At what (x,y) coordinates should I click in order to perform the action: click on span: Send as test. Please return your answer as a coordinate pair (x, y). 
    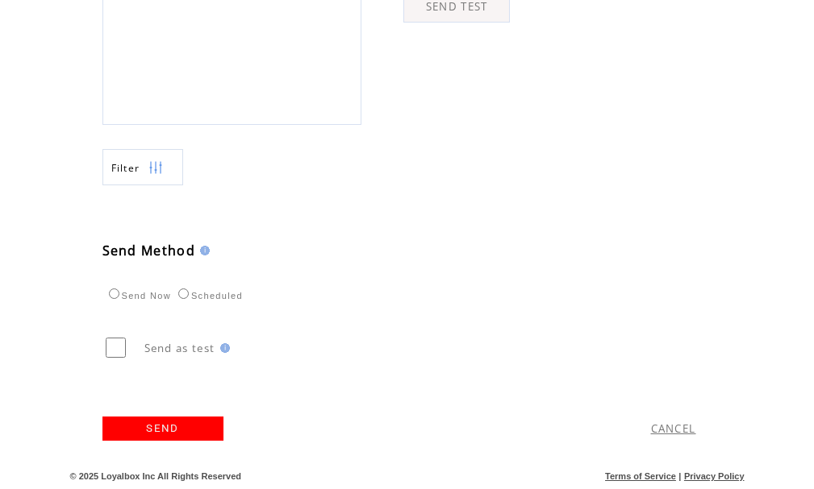
    Looking at the image, I should click on (180, 348).